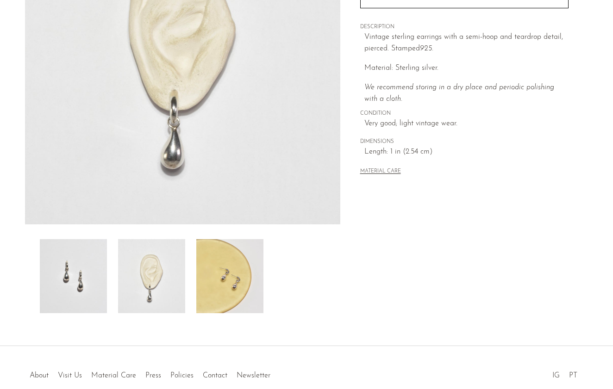  What do you see at coordinates (466, 152) in the screenshot?
I see `span: Length: 1 in (2.54 cm)` at bounding box center [466, 152].